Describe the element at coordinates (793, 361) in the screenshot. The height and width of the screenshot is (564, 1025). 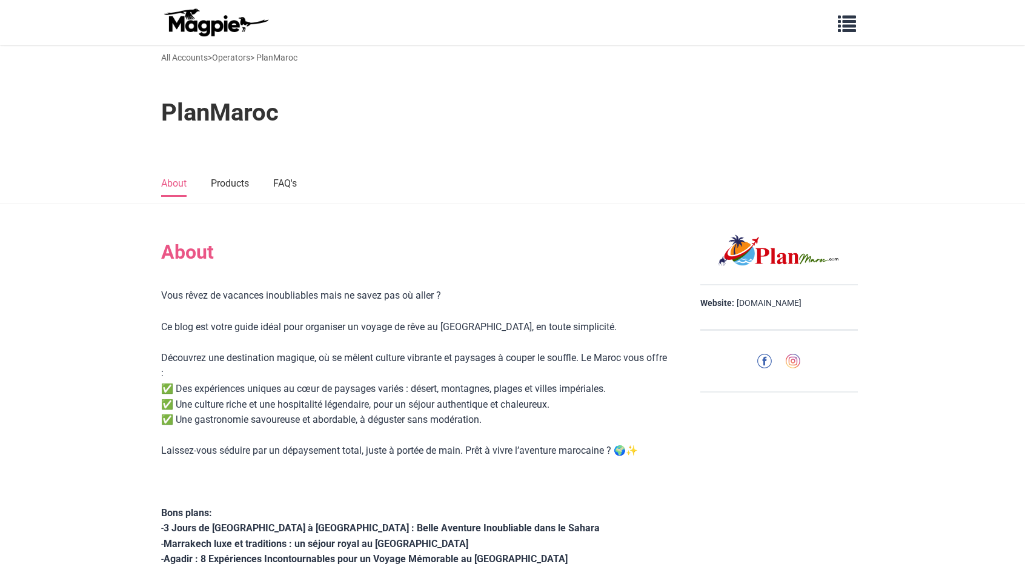
I see `img: instagram-round-01-d873700d03cfe9216e9fb2676c2aa726.svg` at that location.